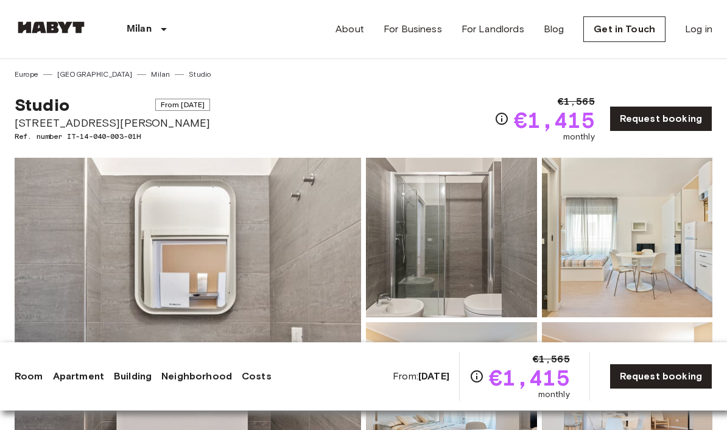 The width and height of the screenshot is (727, 430). Describe the element at coordinates (413, 29) in the screenshot. I see `a: For Business` at that location.